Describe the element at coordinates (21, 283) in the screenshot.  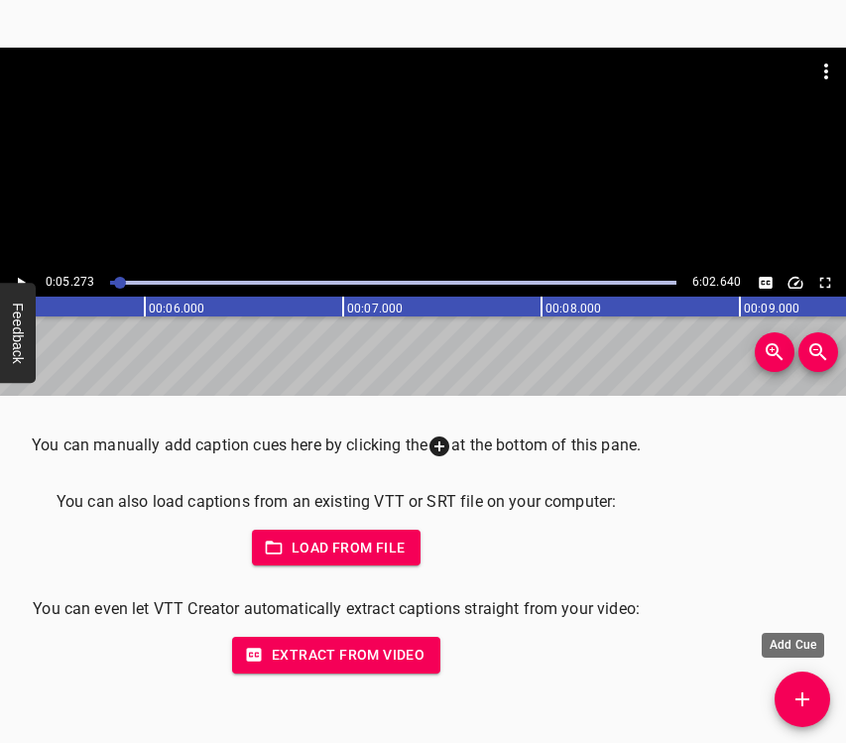
I see `button: Play/Pause` at that location.